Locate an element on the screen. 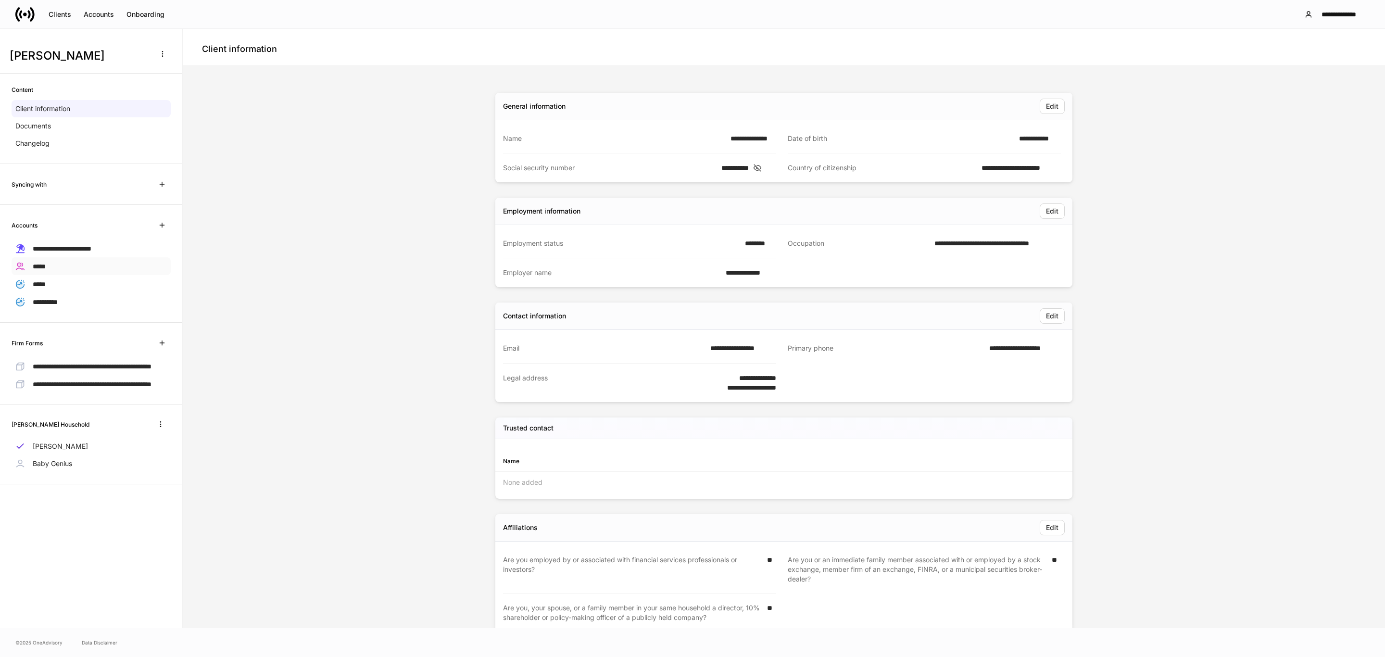 This screenshot has height=657, width=1385. span: © 2025 OneAdvisory is located at coordinates (39, 642).